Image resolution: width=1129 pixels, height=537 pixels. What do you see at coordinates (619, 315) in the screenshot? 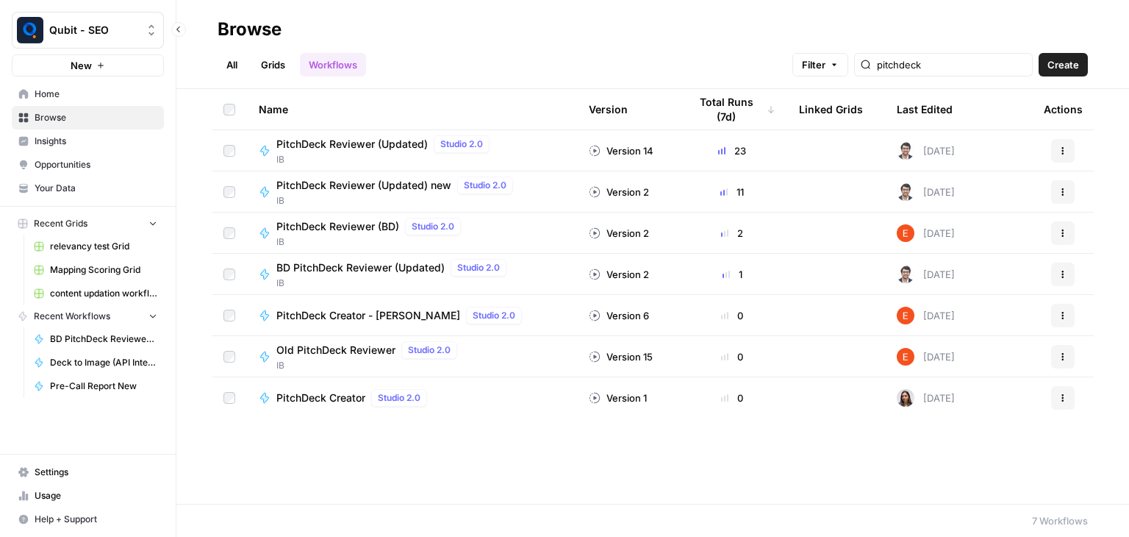
I see `div: Version 6` at bounding box center [619, 315].